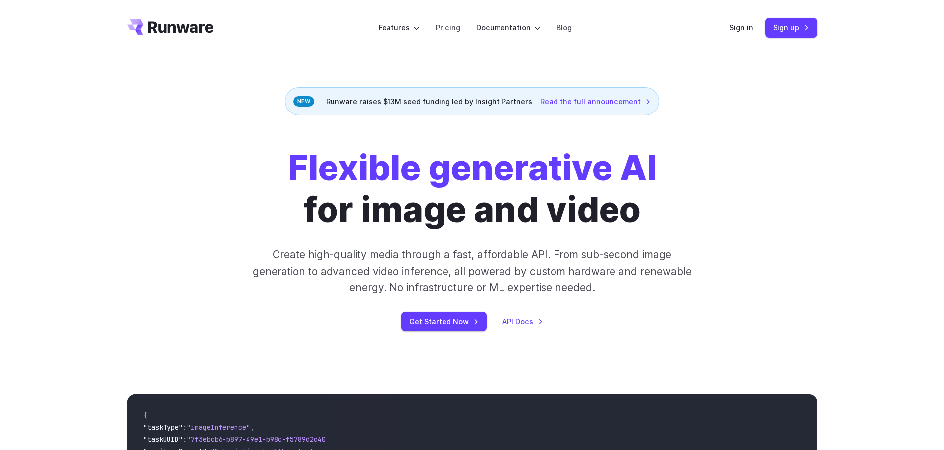 This screenshot has width=944, height=450. Describe the element at coordinates (448, 27) in the screenshot. I see `a: Pricing` at that location.